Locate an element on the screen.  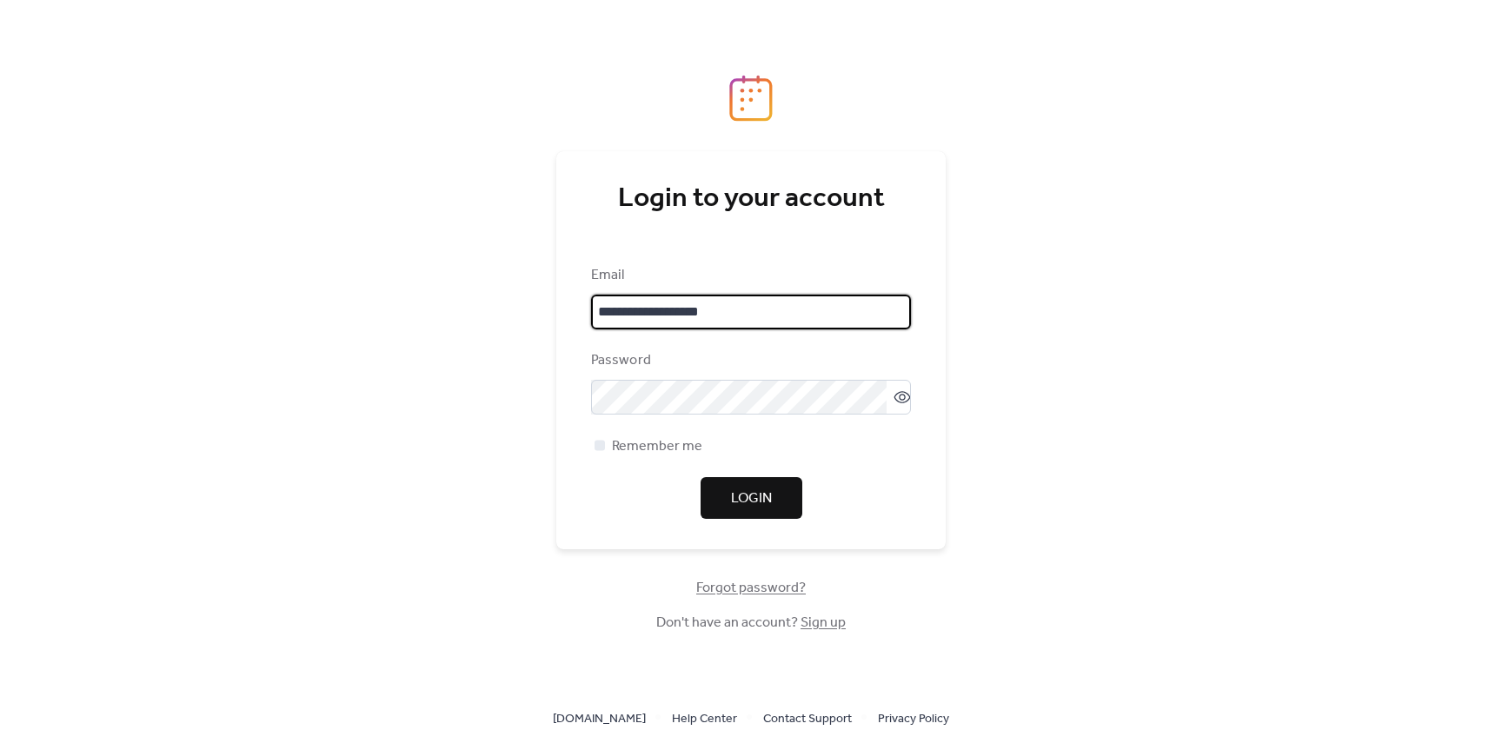
div: Email is located at coordinates (749, 276).